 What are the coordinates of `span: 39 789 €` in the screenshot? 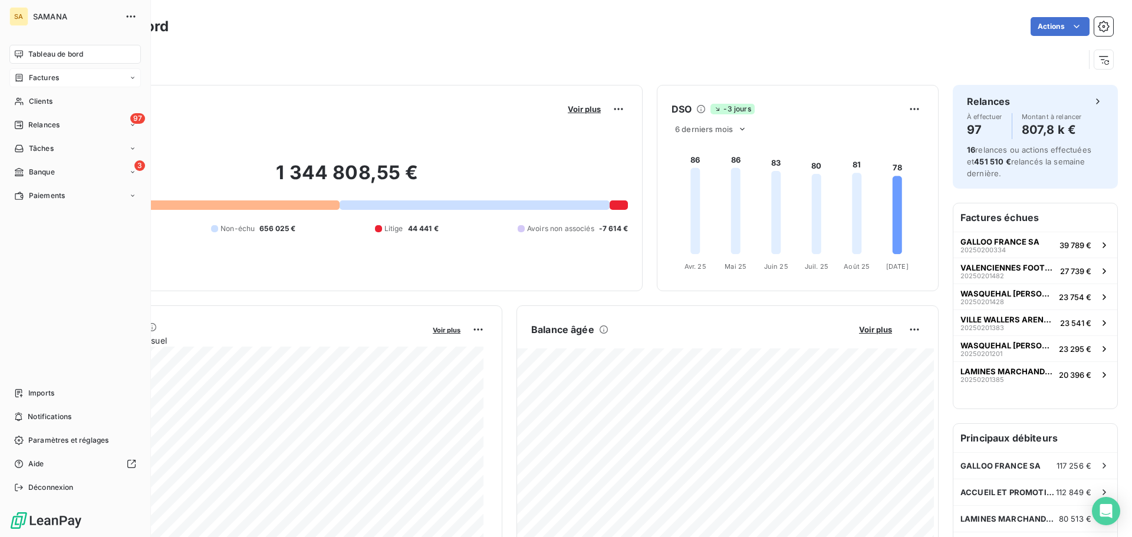 It's located at (1075, 245).